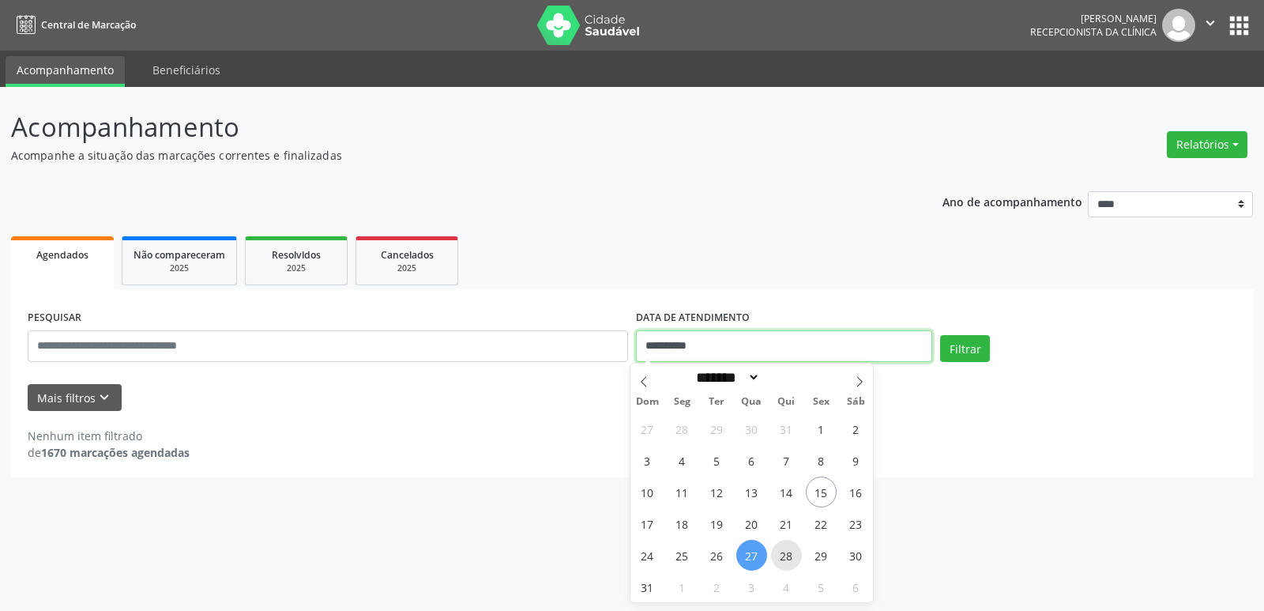 Image resolution: width=1264 pixels, height=611 pixels. Describe the element at coordinates (296, 254) in the screenshot. I see `span: Resolvidos` at that location.